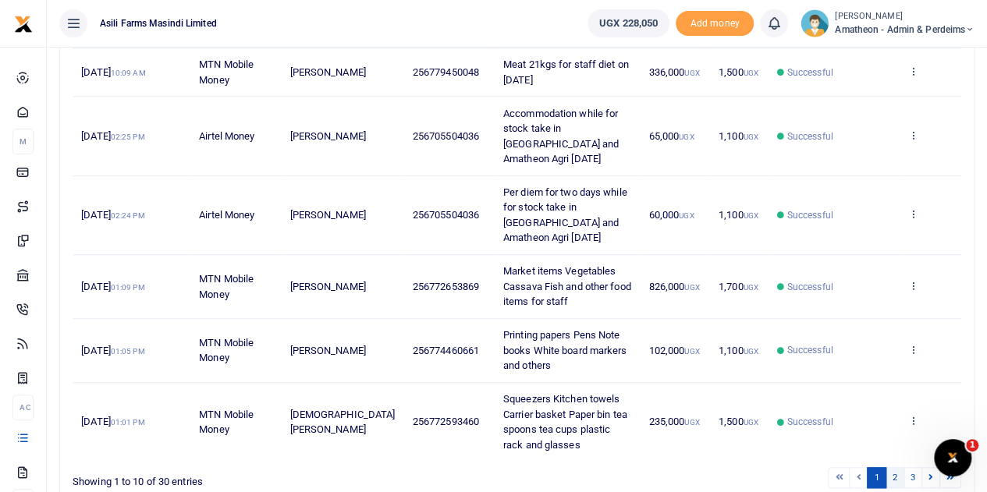 The image size is (987, 492). I want to click on span: 235,000, so click(674, 421).